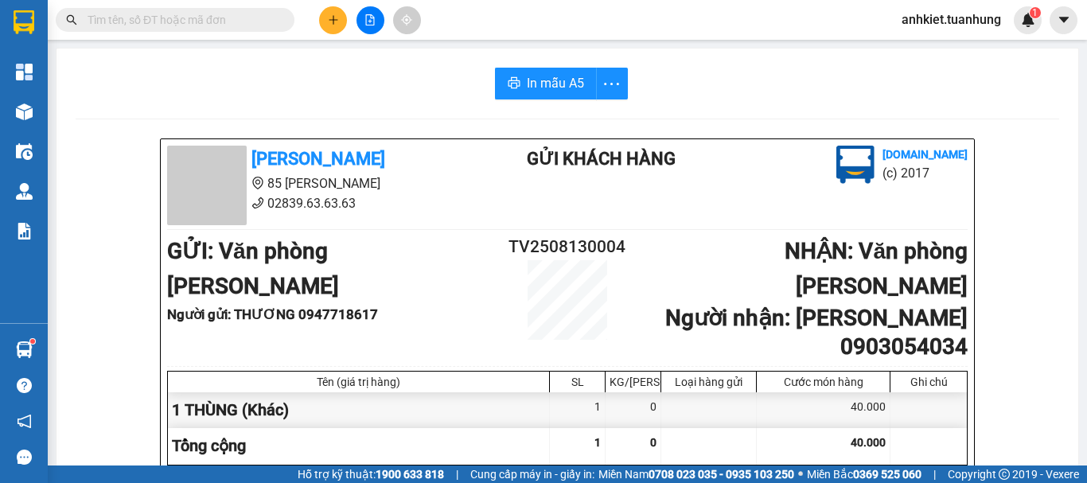 This screenshot has width=1087, height=483. What do you see at coordinates (370, 20) in the screenshot?
I see `span: file-add` at bounding box center [370, 20].